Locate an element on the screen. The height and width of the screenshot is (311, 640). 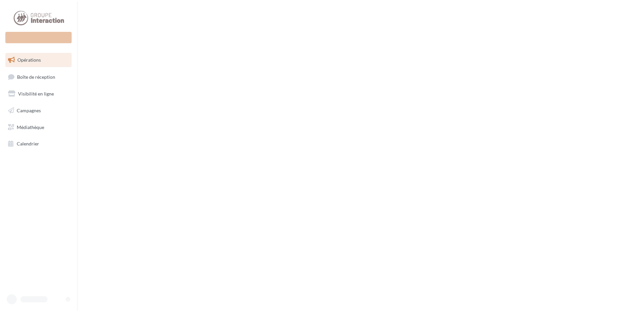
span: Visibilité en ligne is located at coordinates (36, 93).